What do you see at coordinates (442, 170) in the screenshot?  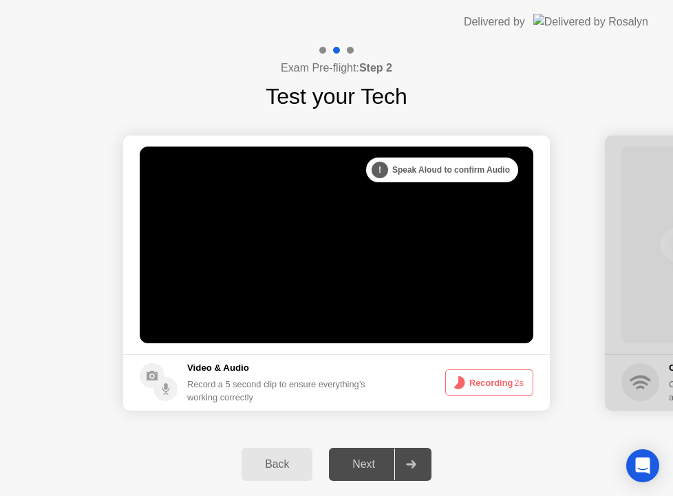 I see `div: Speak Aloud to confirm Audio` at bounding box center [442, 170].